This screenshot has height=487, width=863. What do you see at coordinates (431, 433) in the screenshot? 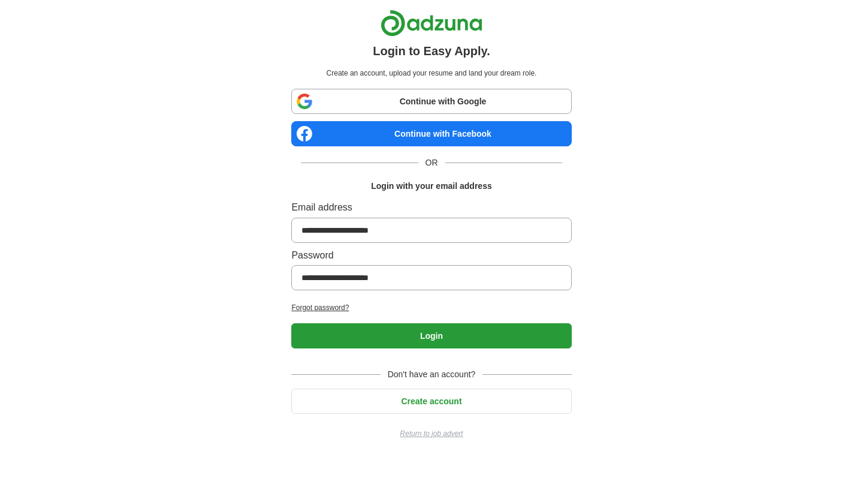
I see `a: Return to job advert` at bounding box center [431, 433].